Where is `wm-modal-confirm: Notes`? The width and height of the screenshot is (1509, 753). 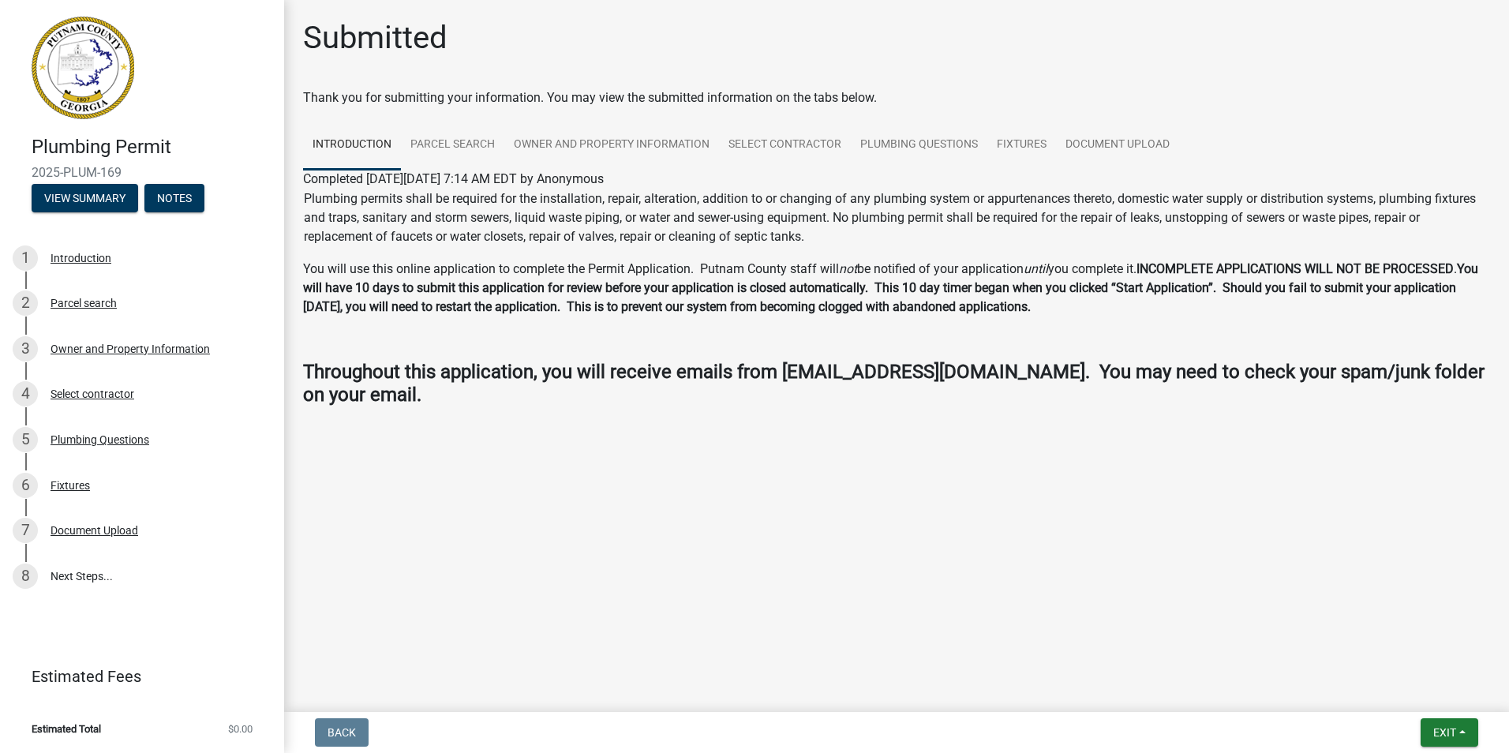 wm-modal-confirm: Notes is located at coordinates (174, 199).